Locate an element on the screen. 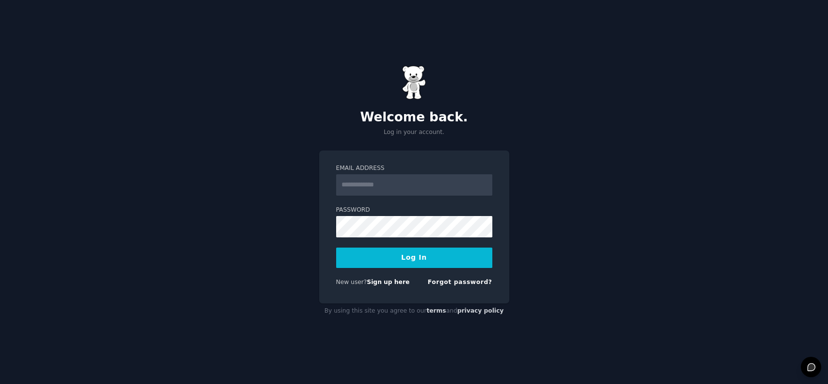 This screenshot has width=828, height=384. span: New user? is located at coordinates (352, 282).